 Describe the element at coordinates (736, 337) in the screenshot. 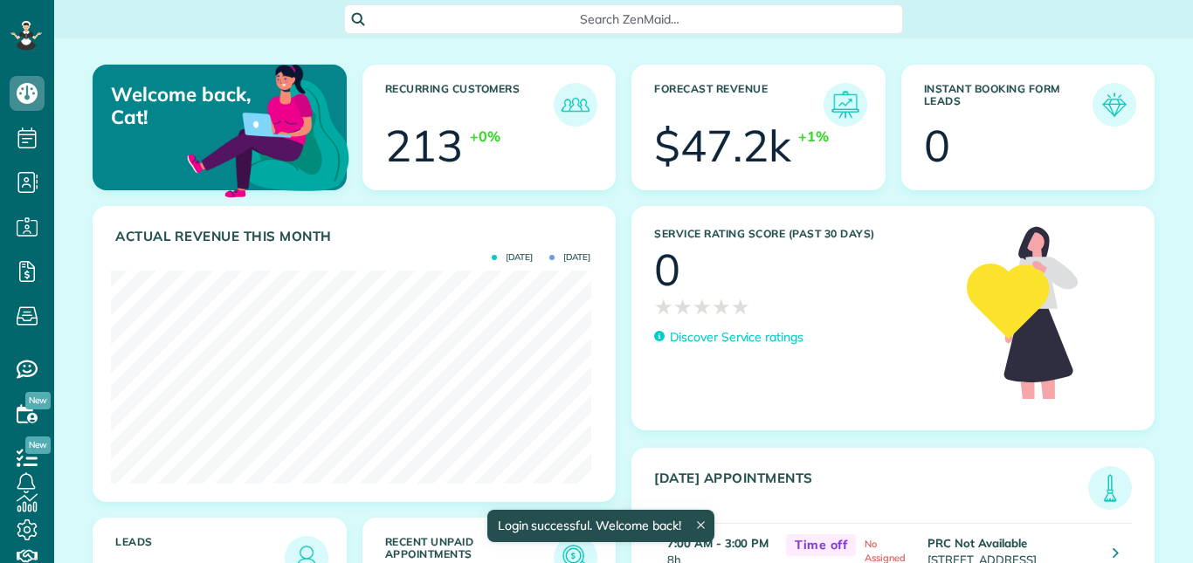

I see `p: Discover Service ratings` at that location.